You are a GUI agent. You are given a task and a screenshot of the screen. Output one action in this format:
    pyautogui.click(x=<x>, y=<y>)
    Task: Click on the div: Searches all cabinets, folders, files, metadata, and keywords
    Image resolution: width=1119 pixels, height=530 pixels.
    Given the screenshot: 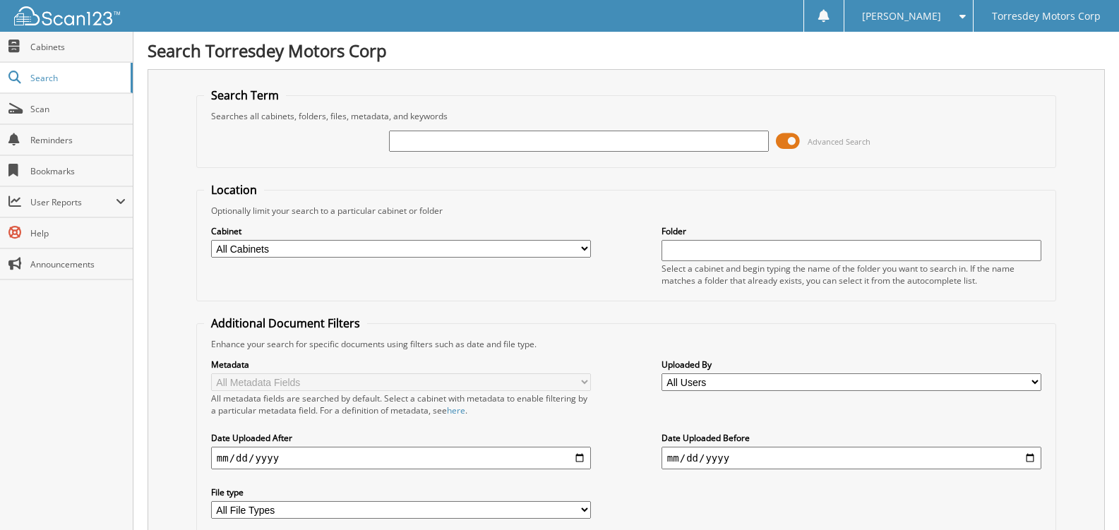 What is the action you would take?
    pyautogui.click(x=626, y=116)
    